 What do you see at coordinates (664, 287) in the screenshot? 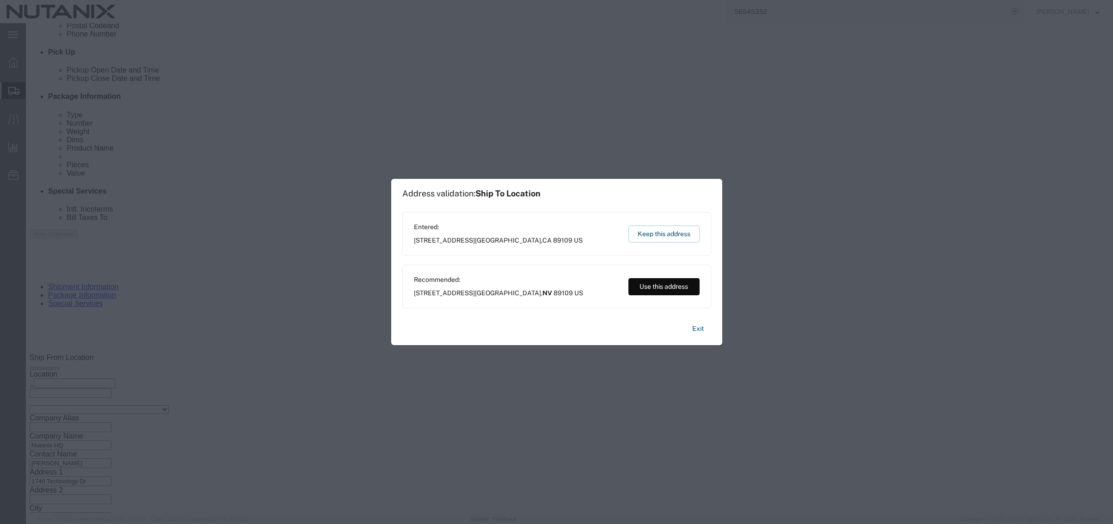
I see `button: Use this address` at bounding box center [664, 287].